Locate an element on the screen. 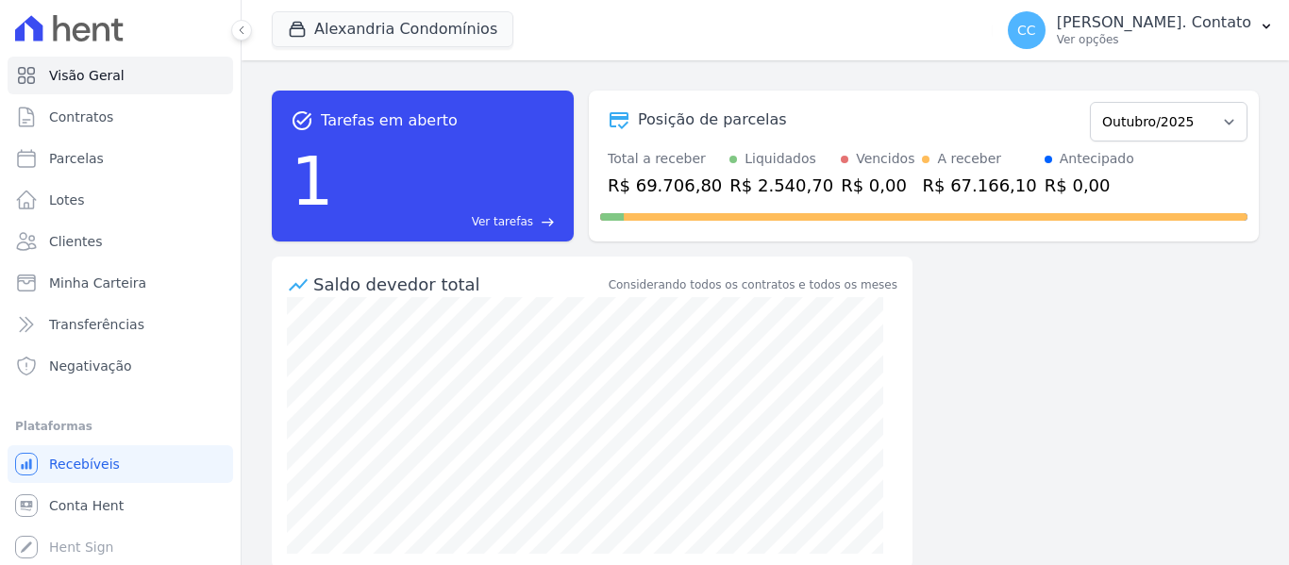 The image size is (1289, 565). span: Parcelas is located at coordinates (76, 158).